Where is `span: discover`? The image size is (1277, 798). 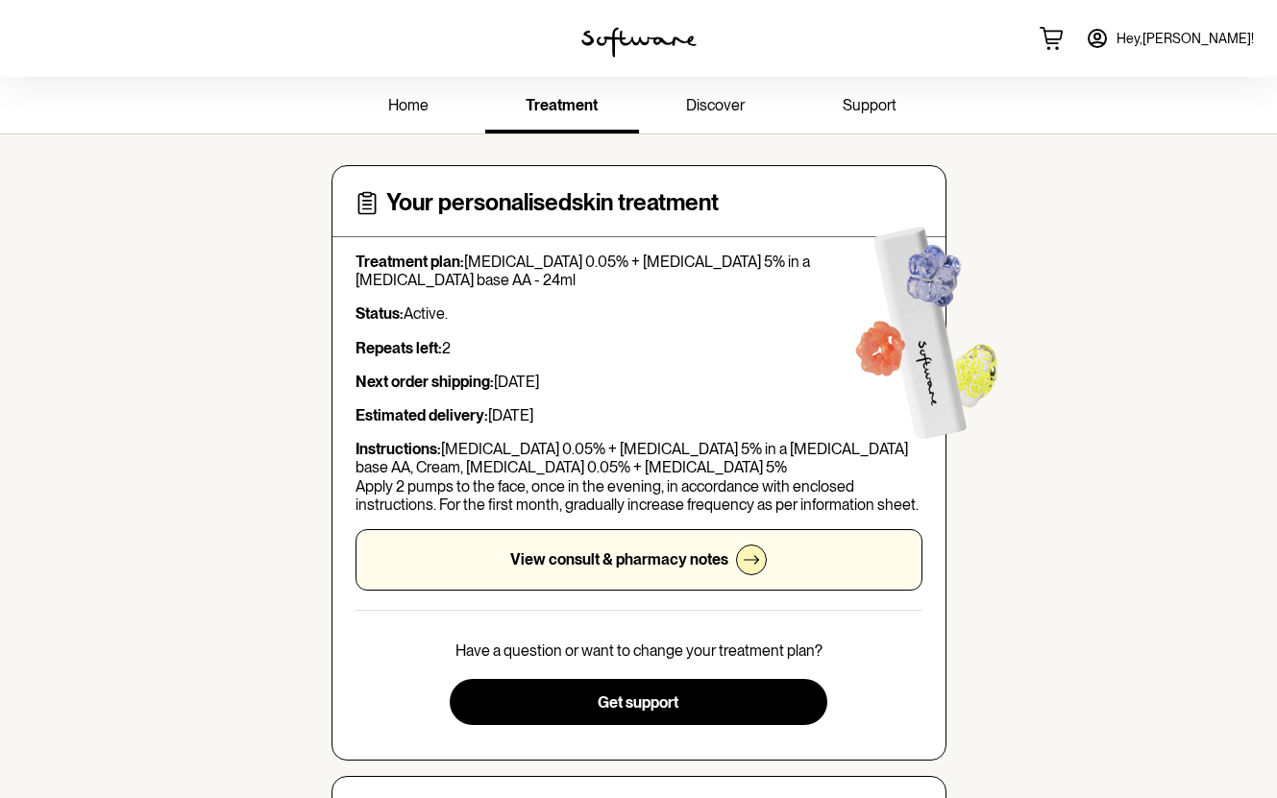
span: discover is located at coordinates (715, 105).